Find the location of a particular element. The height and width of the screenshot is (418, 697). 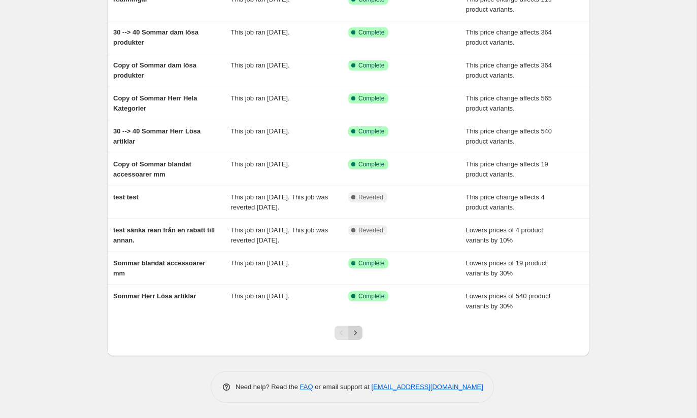

span: Sommar blandat accessoarer mm is located at coordinates (159, 268).